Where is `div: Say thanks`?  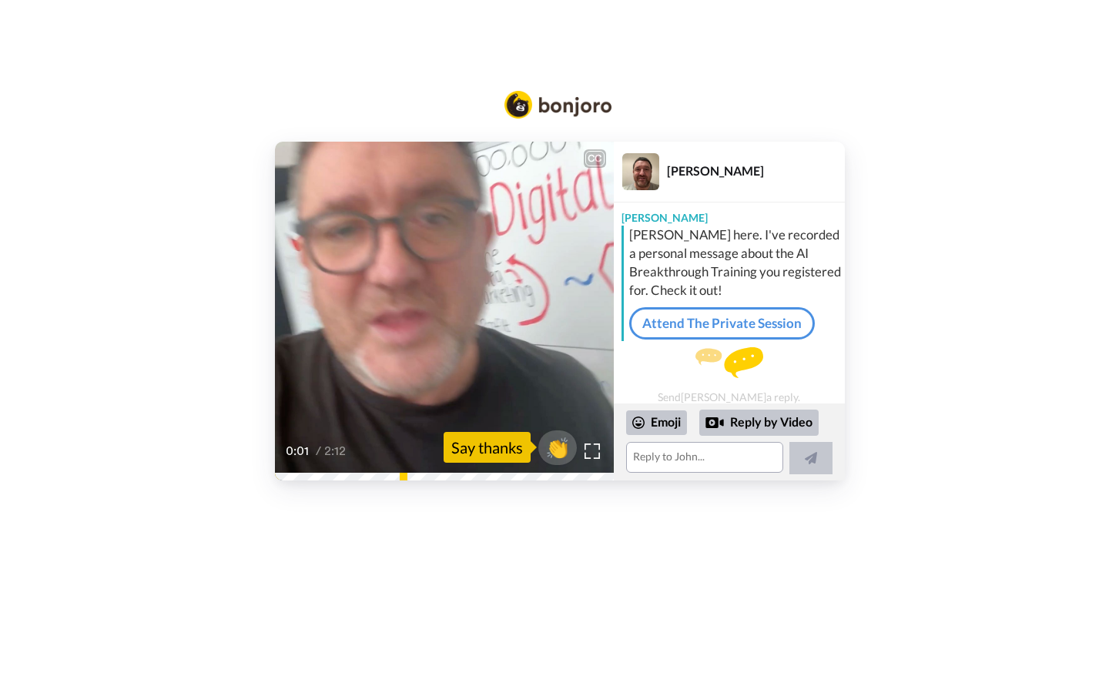
div: Say thanks is located at coordinates (487, 448).